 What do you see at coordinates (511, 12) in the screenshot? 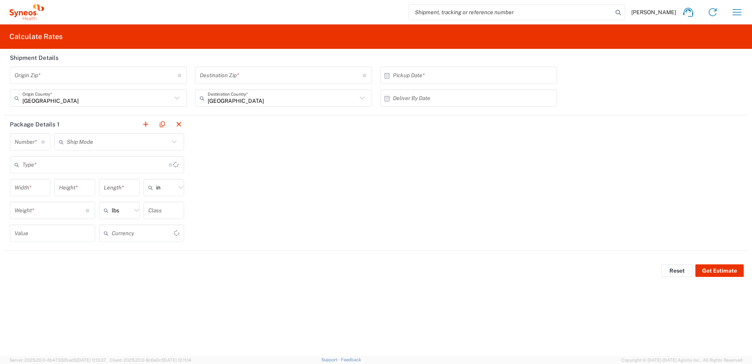
I see `input: Shipment, tracking or reference number` at bounding box center [511, 12].